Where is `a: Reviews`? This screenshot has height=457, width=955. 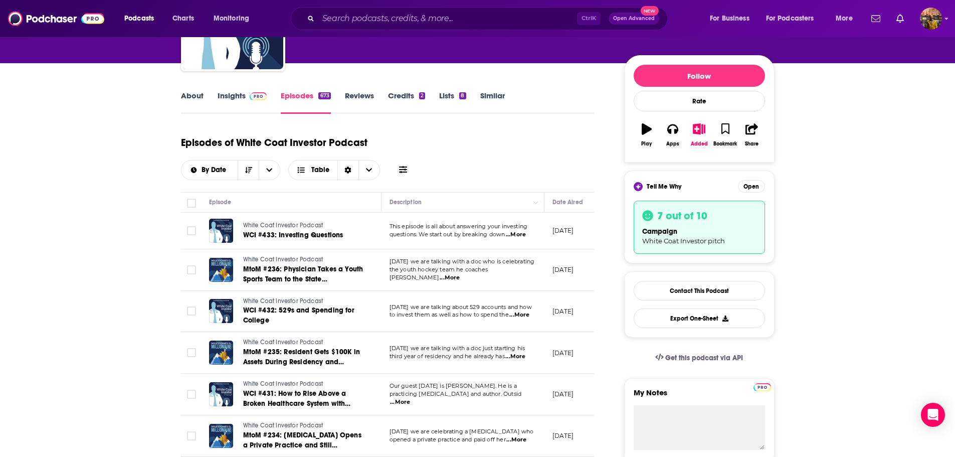
a: Reviews is located at coordinates (360, 102).